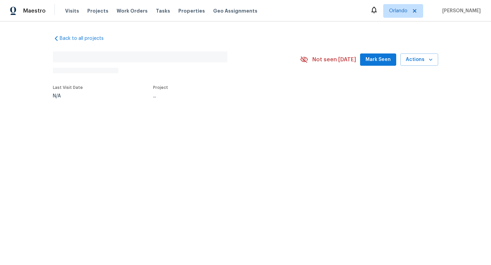  What do you see at coordinates (68, 96) in the screenshot?
I see `div: N/A` at bounding box center [68, 96].